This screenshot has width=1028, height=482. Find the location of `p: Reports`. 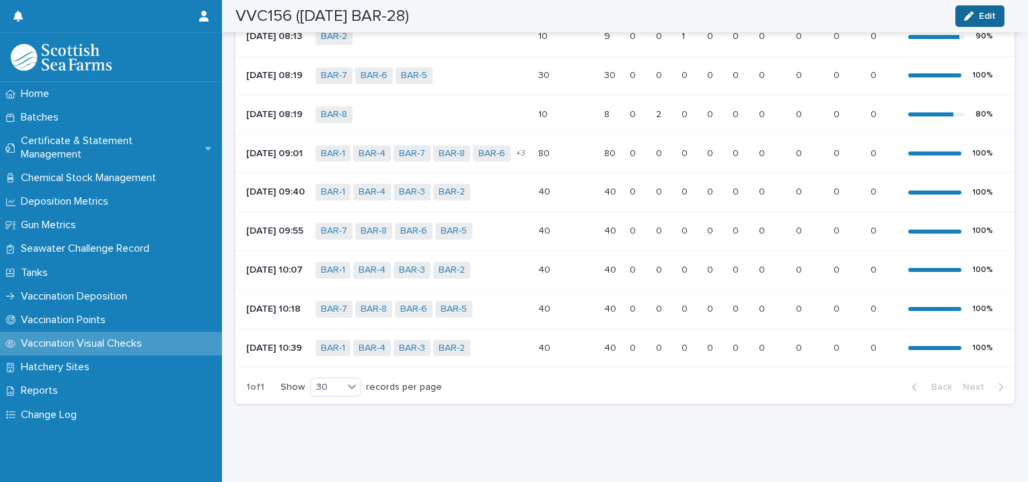

p: Reports is located at coordinates (42, 390).